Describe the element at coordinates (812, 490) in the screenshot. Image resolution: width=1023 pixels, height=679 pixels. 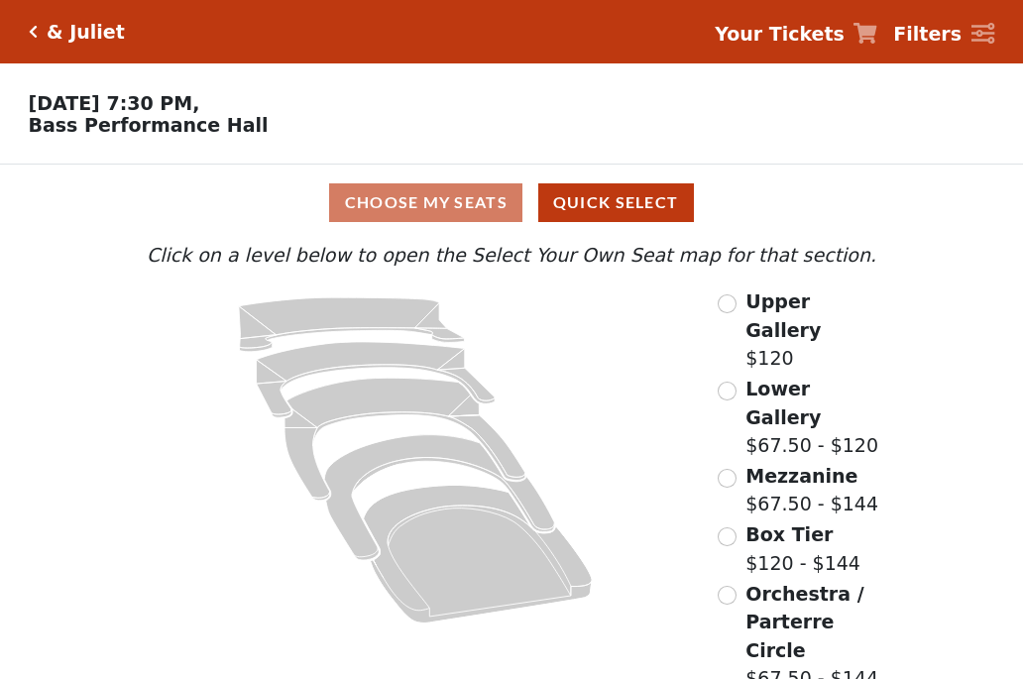
I see `label: $67.50 - $144` at that location.